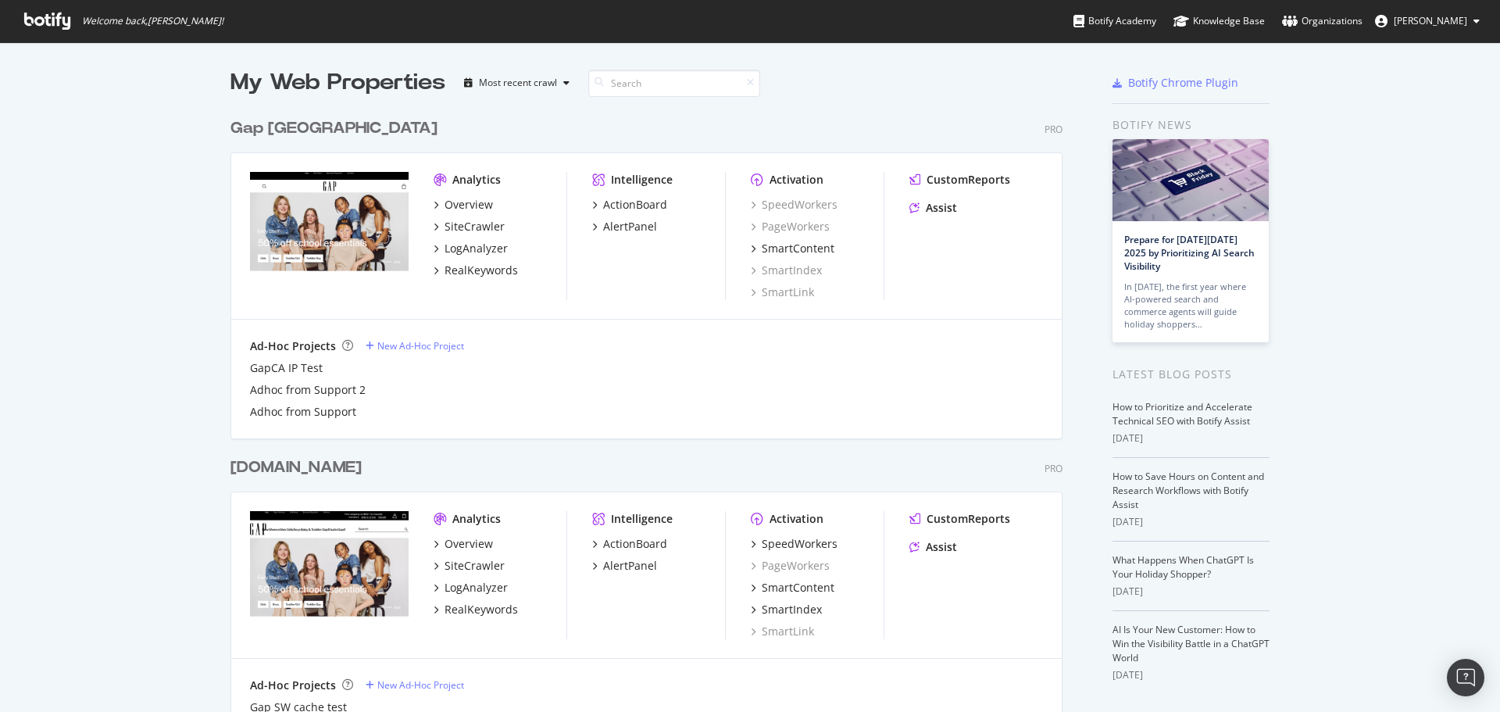 This screenshot has width=1500, height=712. What do you see at coordinates (1183, 567) in the screenshot?
I see `a: What Happens When ChatGPT Is Your Holiday Shopper?` at bounding box center [1183, 567].